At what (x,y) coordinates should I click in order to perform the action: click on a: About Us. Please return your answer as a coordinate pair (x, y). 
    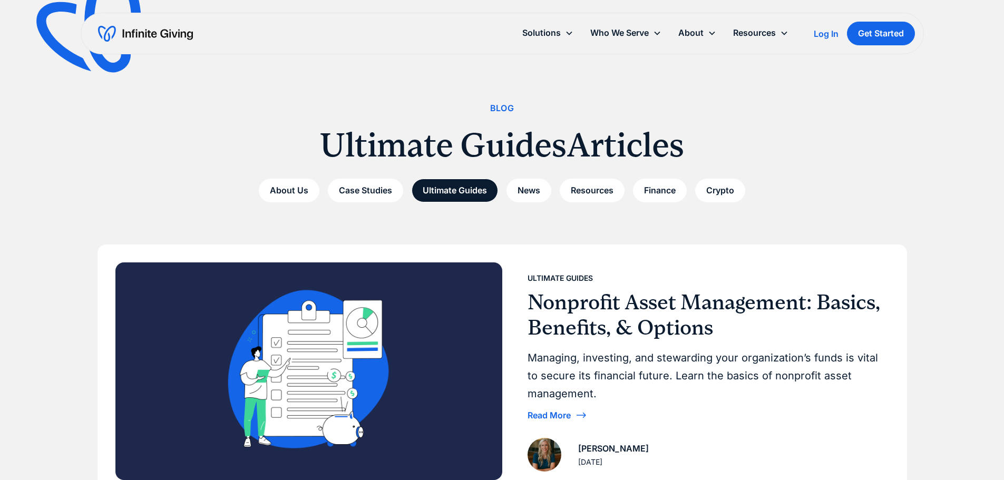
    Looking at the image, I should click on (289, 190).